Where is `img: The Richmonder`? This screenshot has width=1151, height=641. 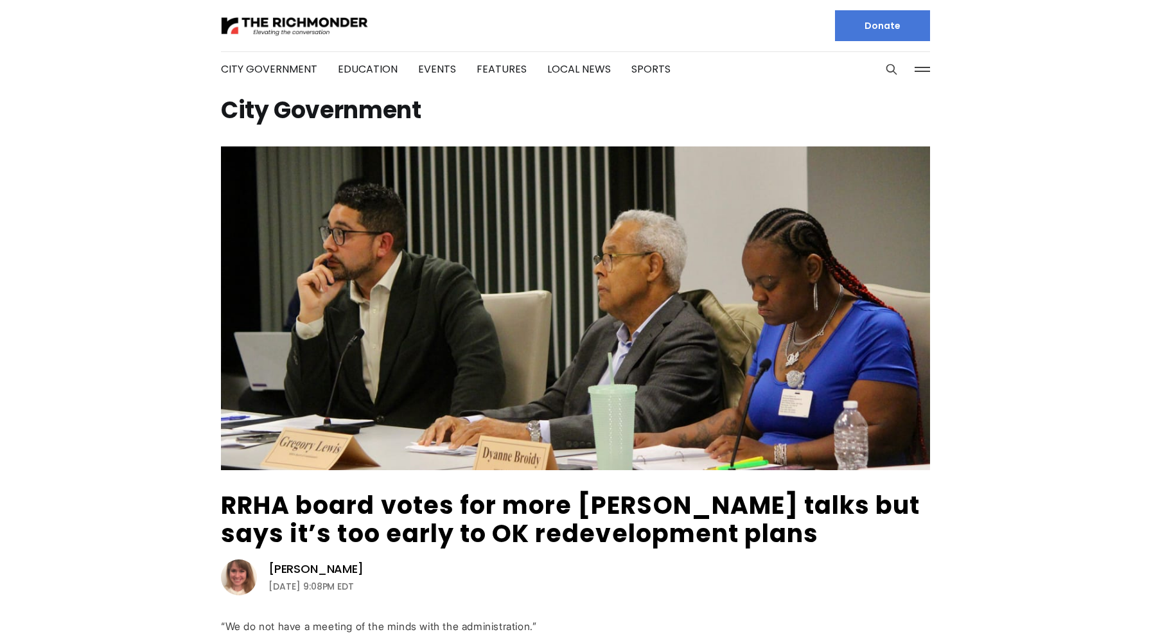
img: The Richmonder is located at coordinates (295, 26).